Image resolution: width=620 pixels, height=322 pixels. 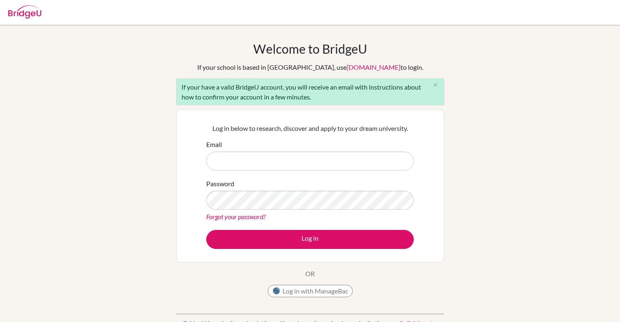 I want to click on p: Log in below to research, discover and apply to your dream university., so click(x=310, y=128).